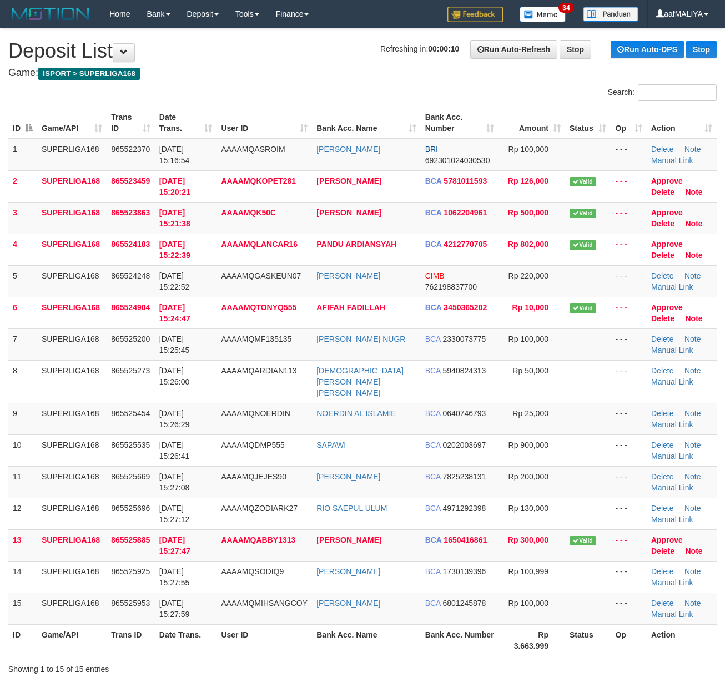  I want to click on a: RIO SAEPUL ULUM, so click(351, 508).